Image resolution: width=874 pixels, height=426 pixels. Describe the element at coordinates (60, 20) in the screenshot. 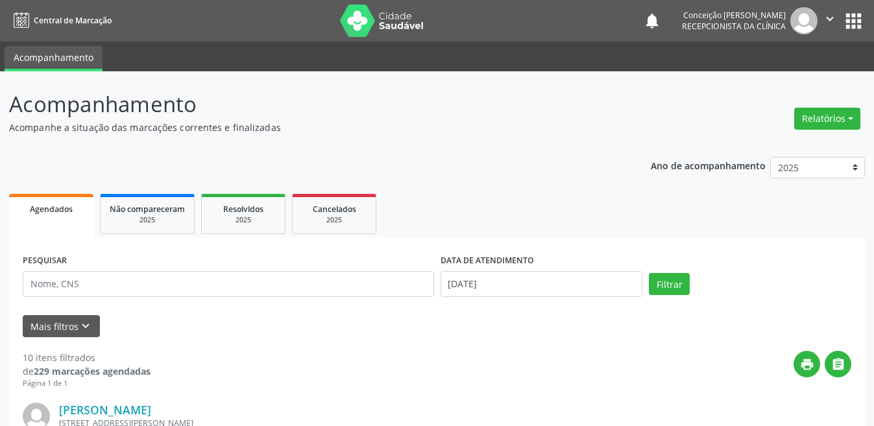

I see `a: Central de Marcação` at that location.